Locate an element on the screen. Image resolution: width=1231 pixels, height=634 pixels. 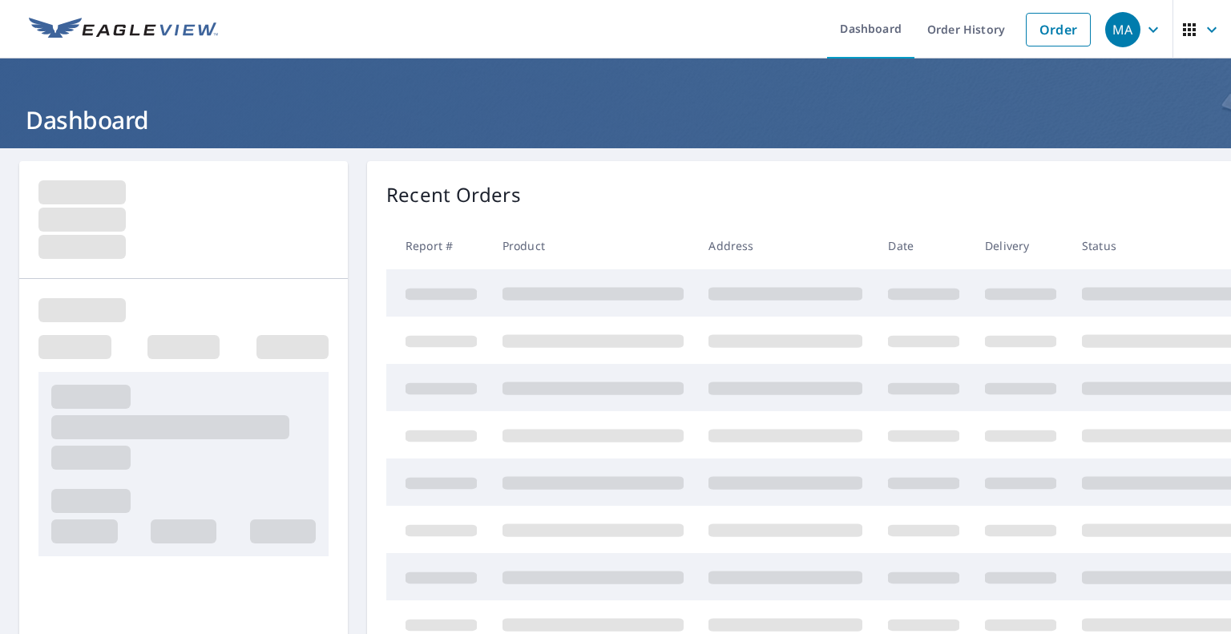
th: Report # is located at coordinates (437, 245).